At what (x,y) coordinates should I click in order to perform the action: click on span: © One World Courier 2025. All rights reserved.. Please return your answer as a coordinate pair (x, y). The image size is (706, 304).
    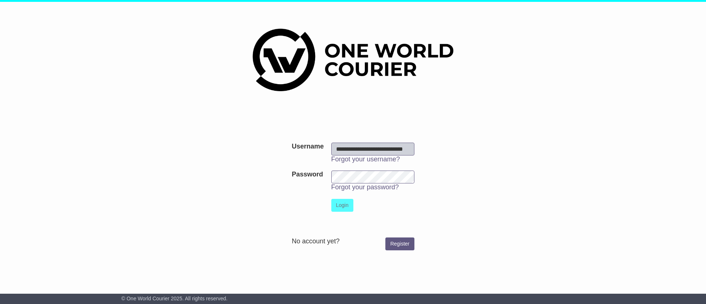
    Looking at the image, I should click on (174, 299).